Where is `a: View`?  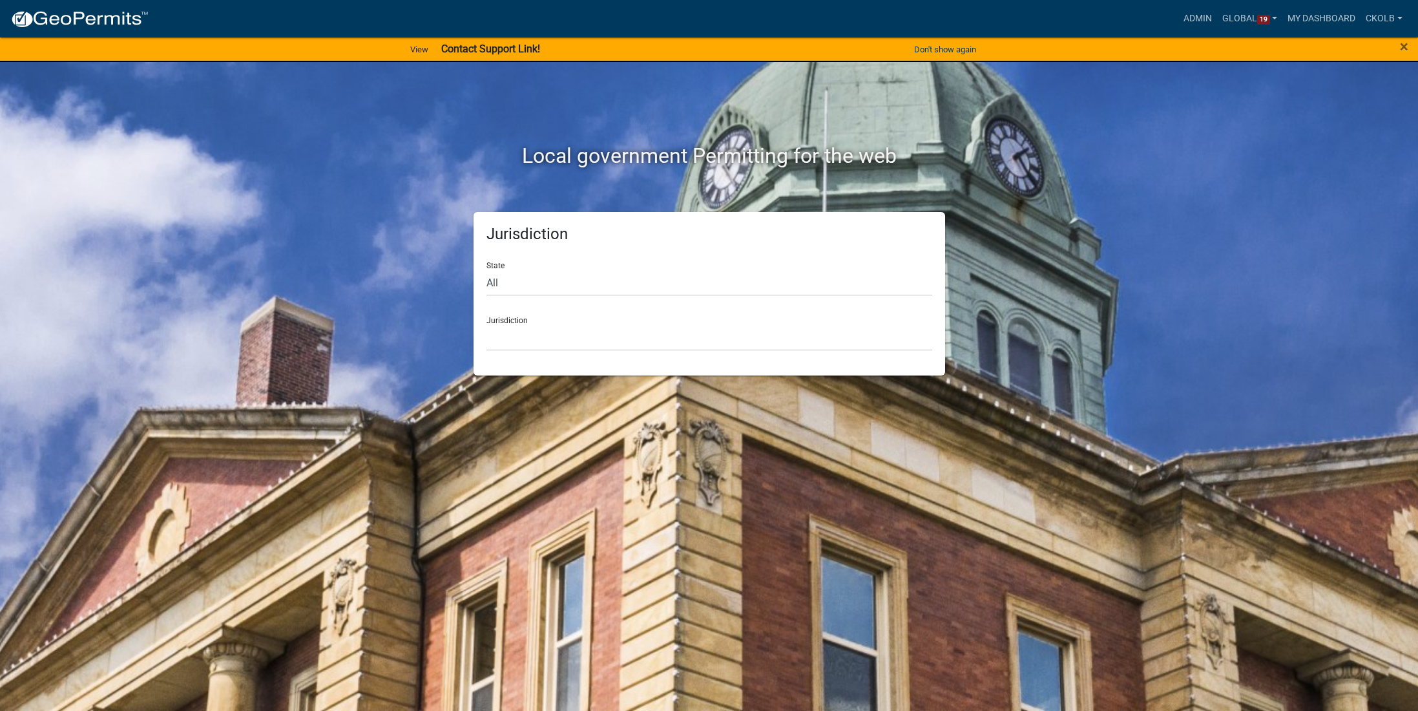
a: View is located at coordinates (419, 49).